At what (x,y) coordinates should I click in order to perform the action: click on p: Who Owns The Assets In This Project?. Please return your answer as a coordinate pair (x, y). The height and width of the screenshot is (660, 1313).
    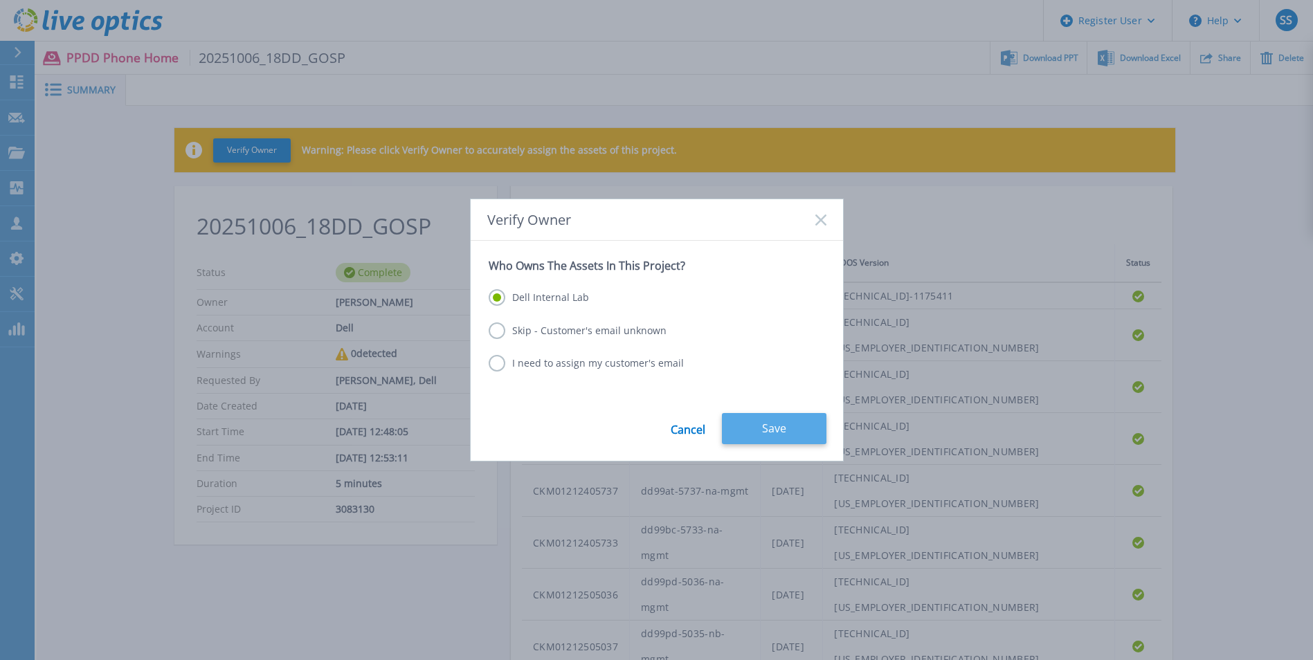
    Looking at the image, I should click on (657, 266).